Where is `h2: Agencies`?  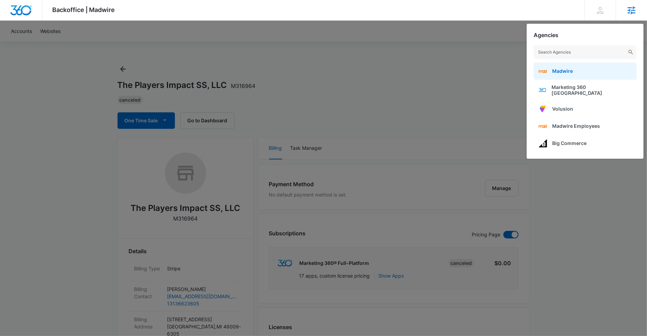
h2: Agencies is located at coordinates (546, 35).